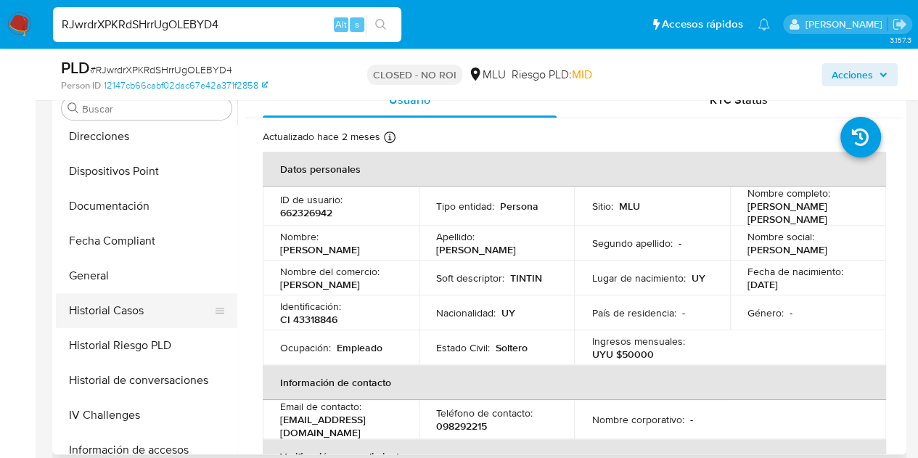 Image resolution: width=918 pixels, height=458 pixels. I want to click on button: Historial de conversaciones, so click(147, 380).